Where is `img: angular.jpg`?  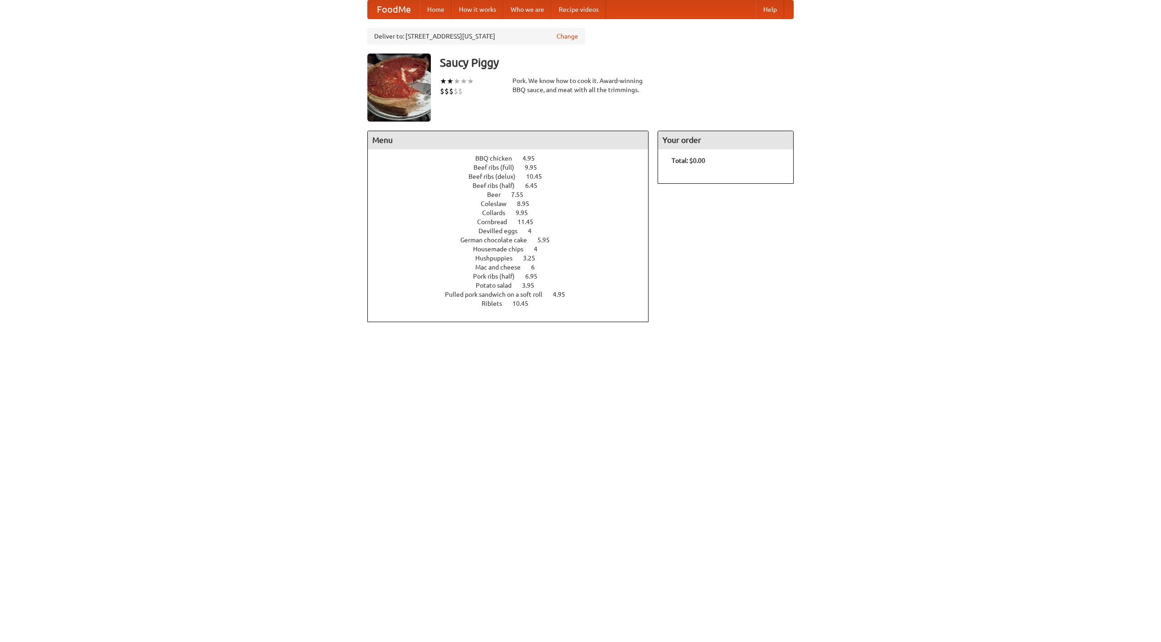
img: angular.jpg is located at coordinates (399, 88).